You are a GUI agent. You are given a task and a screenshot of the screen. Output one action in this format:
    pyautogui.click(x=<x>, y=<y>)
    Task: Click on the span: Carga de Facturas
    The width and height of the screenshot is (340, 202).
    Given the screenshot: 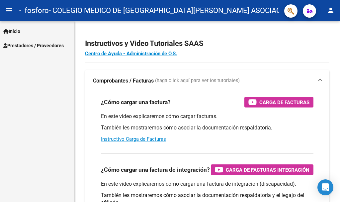 What is the action you would take?
    pyautogui.click(x=284, y=102)
    